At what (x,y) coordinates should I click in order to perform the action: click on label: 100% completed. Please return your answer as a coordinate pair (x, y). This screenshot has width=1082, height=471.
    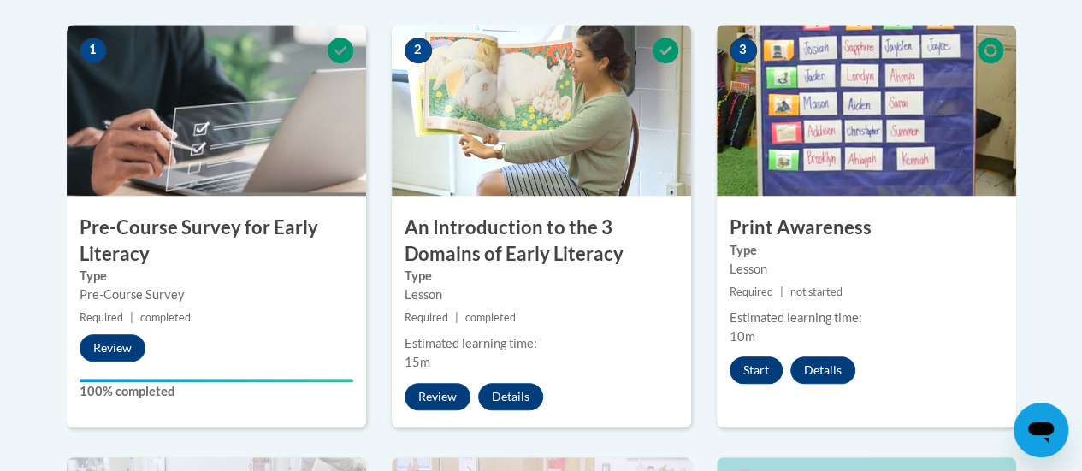
    Looking at the image, I should click on (216, 392).